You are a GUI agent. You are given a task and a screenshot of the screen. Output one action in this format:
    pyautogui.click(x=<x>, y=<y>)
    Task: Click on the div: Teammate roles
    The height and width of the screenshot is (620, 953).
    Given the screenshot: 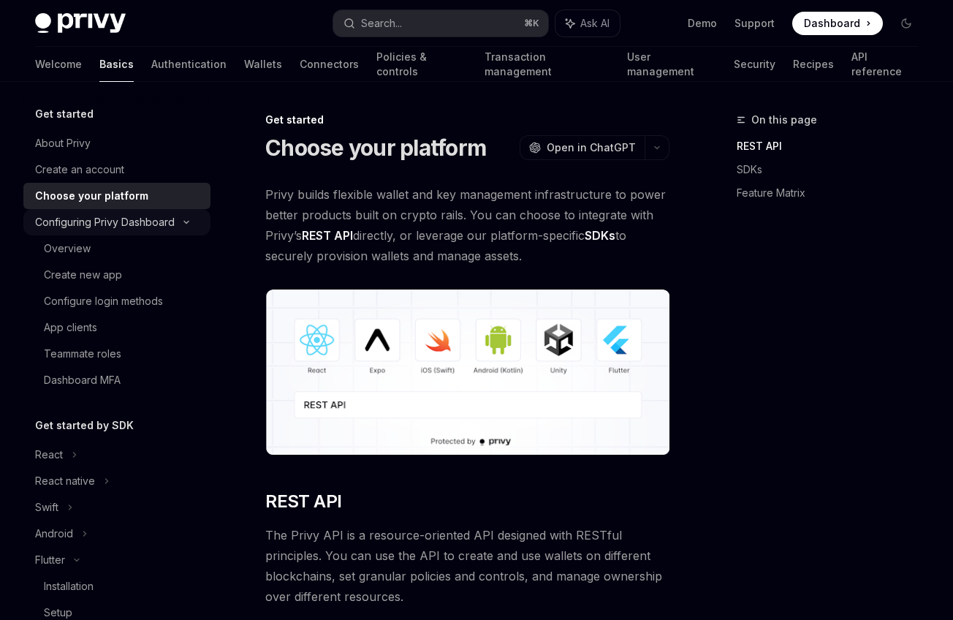 What is the action you would take?
    pyautogui.click(x=83, y=354)
    